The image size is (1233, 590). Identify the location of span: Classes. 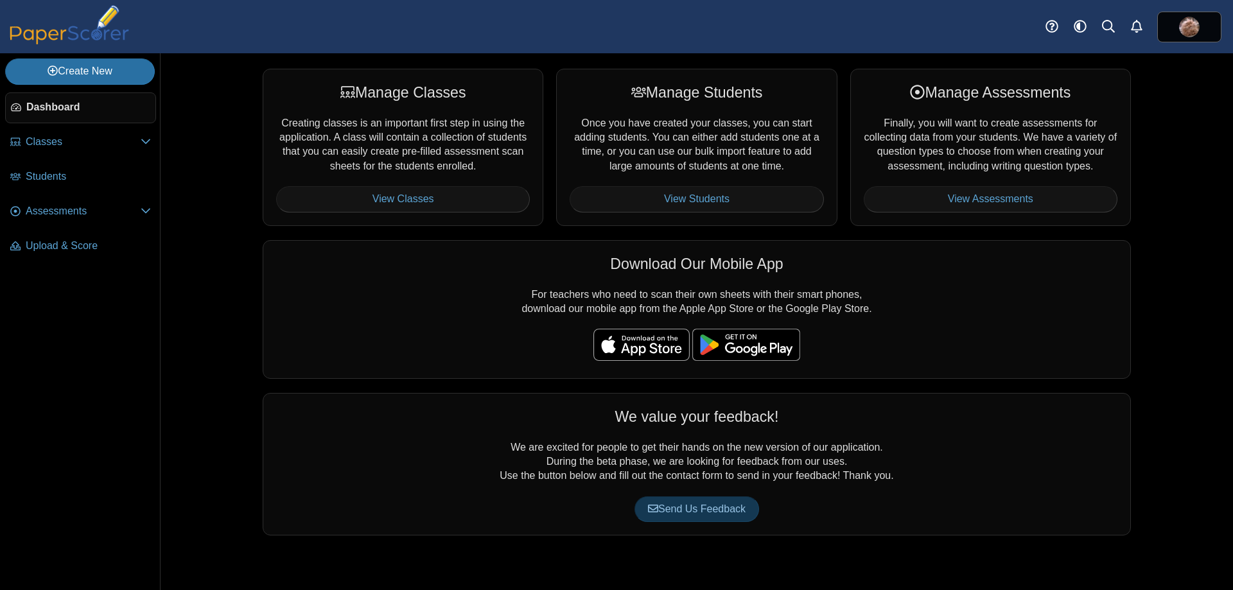
(83, 142).